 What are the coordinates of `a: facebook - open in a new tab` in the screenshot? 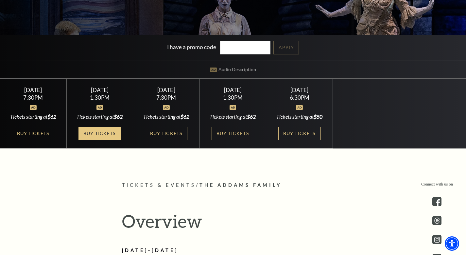 It's located at (437, 201).